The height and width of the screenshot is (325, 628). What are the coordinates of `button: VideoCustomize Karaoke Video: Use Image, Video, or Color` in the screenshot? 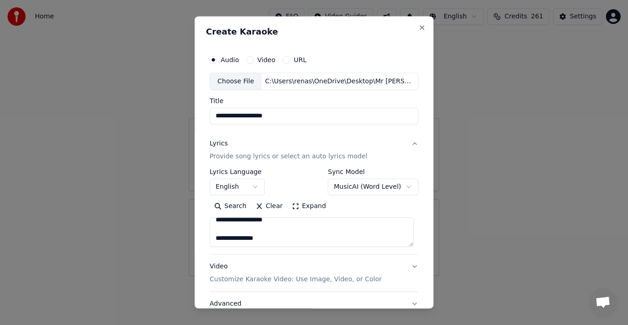 It's located at (314, 273).